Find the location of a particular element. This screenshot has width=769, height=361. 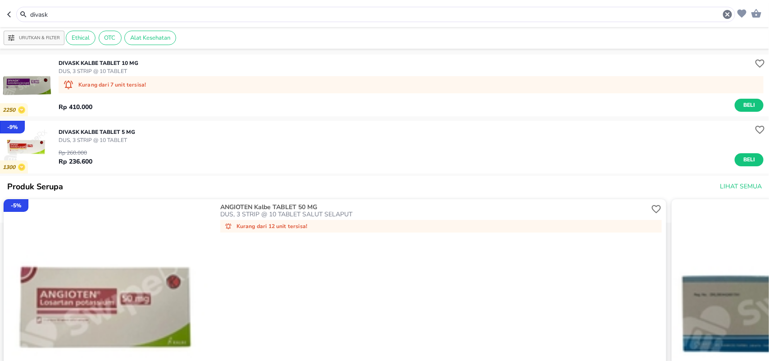

p: Rp 236.600 is located at coordinates (75, 161).